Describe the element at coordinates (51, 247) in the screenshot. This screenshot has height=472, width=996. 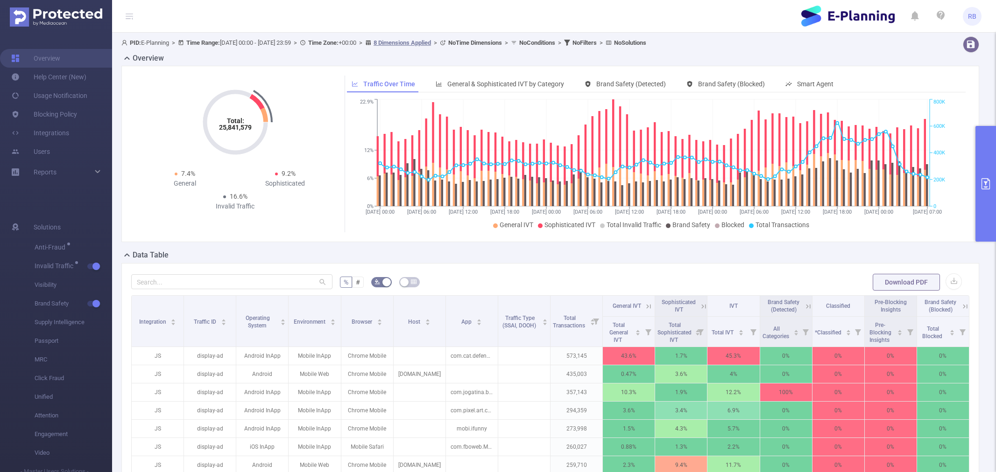
I see `span: Anti-Fraud` at that location.